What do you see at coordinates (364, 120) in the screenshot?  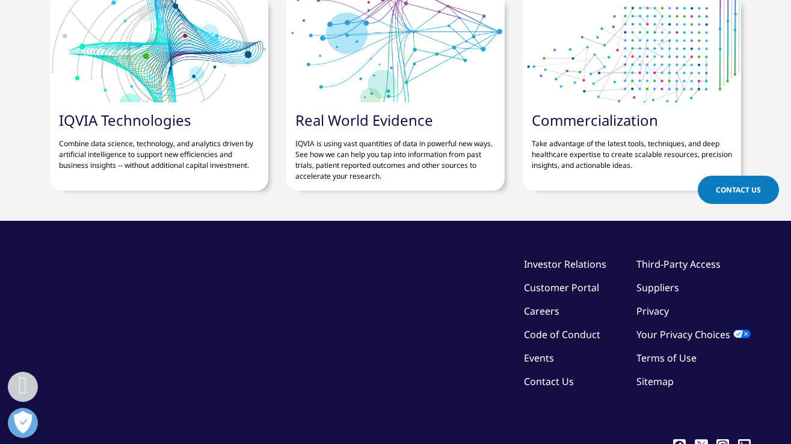 I see `a: Real World Evidence` at bounding box center [364, 120].